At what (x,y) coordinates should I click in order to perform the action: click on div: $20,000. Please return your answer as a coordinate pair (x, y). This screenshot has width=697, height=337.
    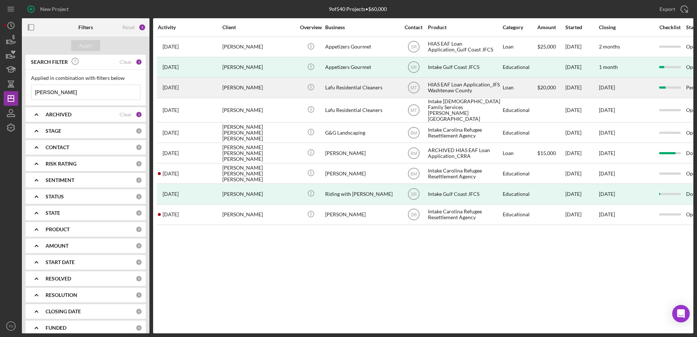
    Looking at the image, I should click on (551, 87).